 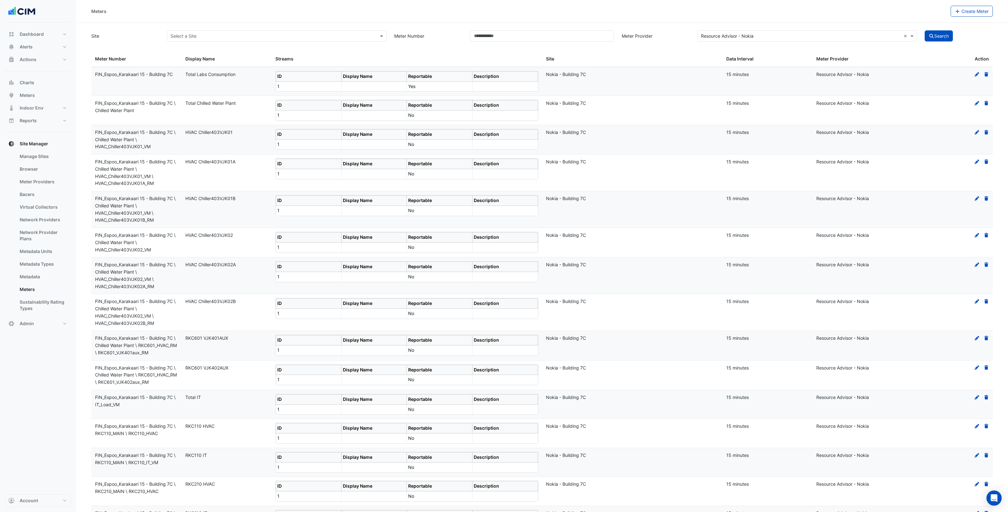 What do you see at coordinates (11, 34) in the screenshot?
I see `app-icon: Dashboard` at bounding box center [11, 34].